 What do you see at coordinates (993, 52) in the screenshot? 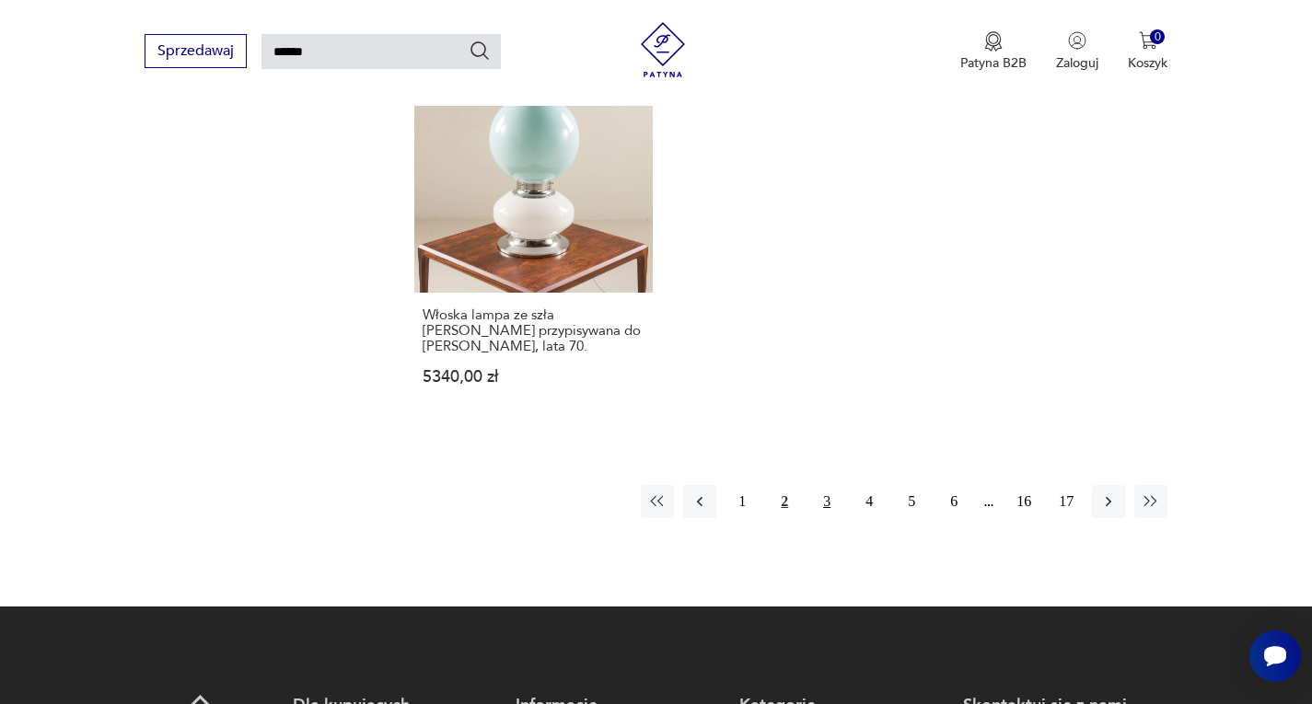
I see `a: Ikona medaluPatyna B2B` at bounding box center [993, 52].